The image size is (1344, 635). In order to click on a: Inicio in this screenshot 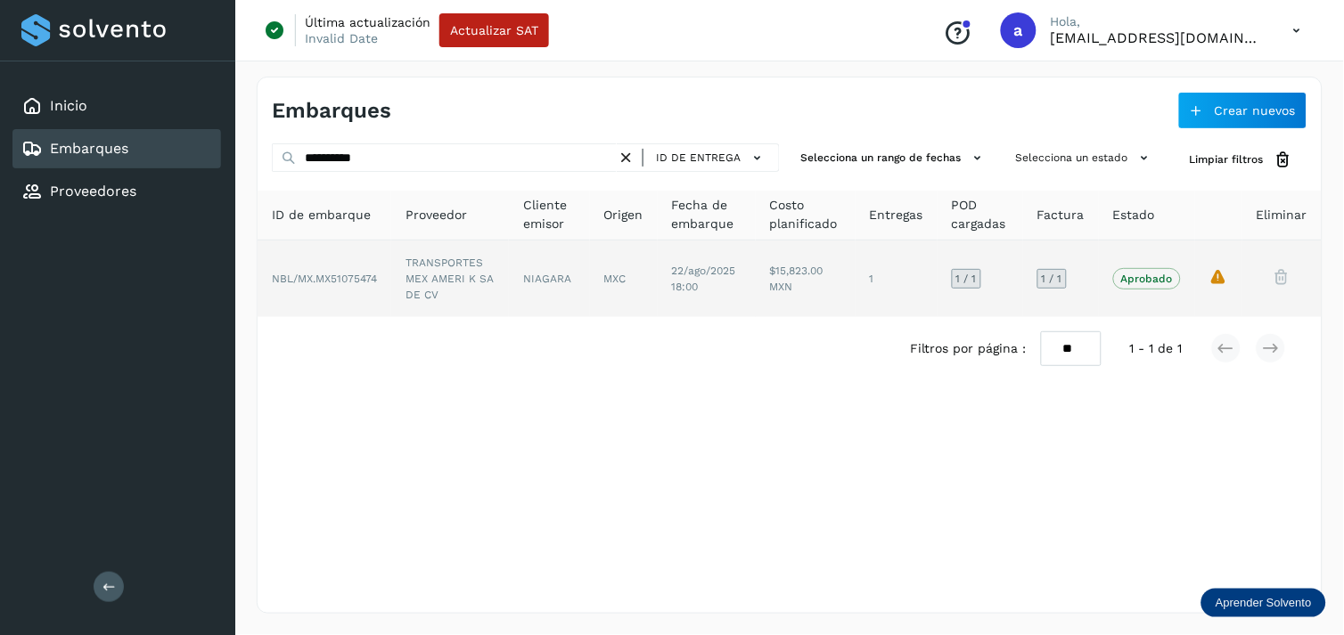, I will do `click(69, 105)`.